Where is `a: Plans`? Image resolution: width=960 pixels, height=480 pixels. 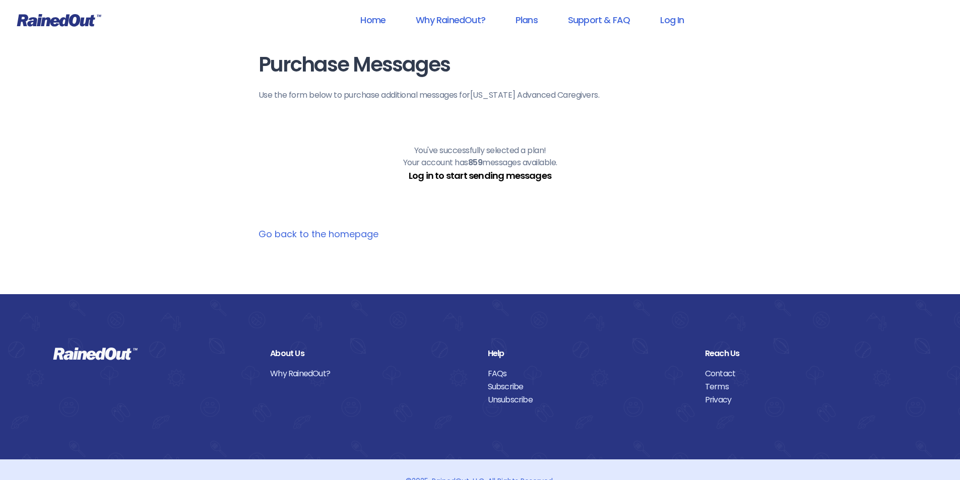
a: Plans is located at coordinates (527, 20).